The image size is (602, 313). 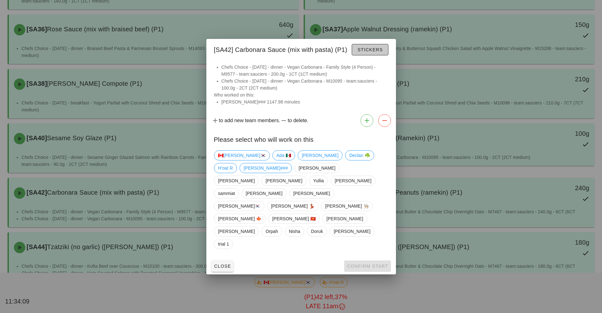 I want to click on button: Stickers, so click(x=370, y=50).